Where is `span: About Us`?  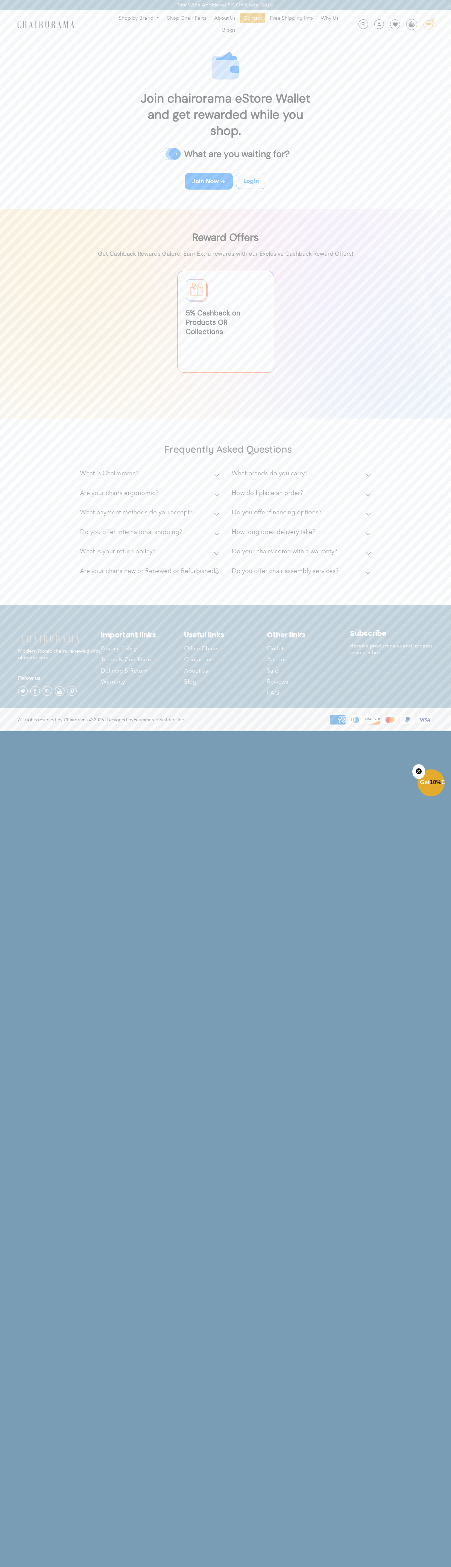
span: About Us is located at coordinates (225, 18).